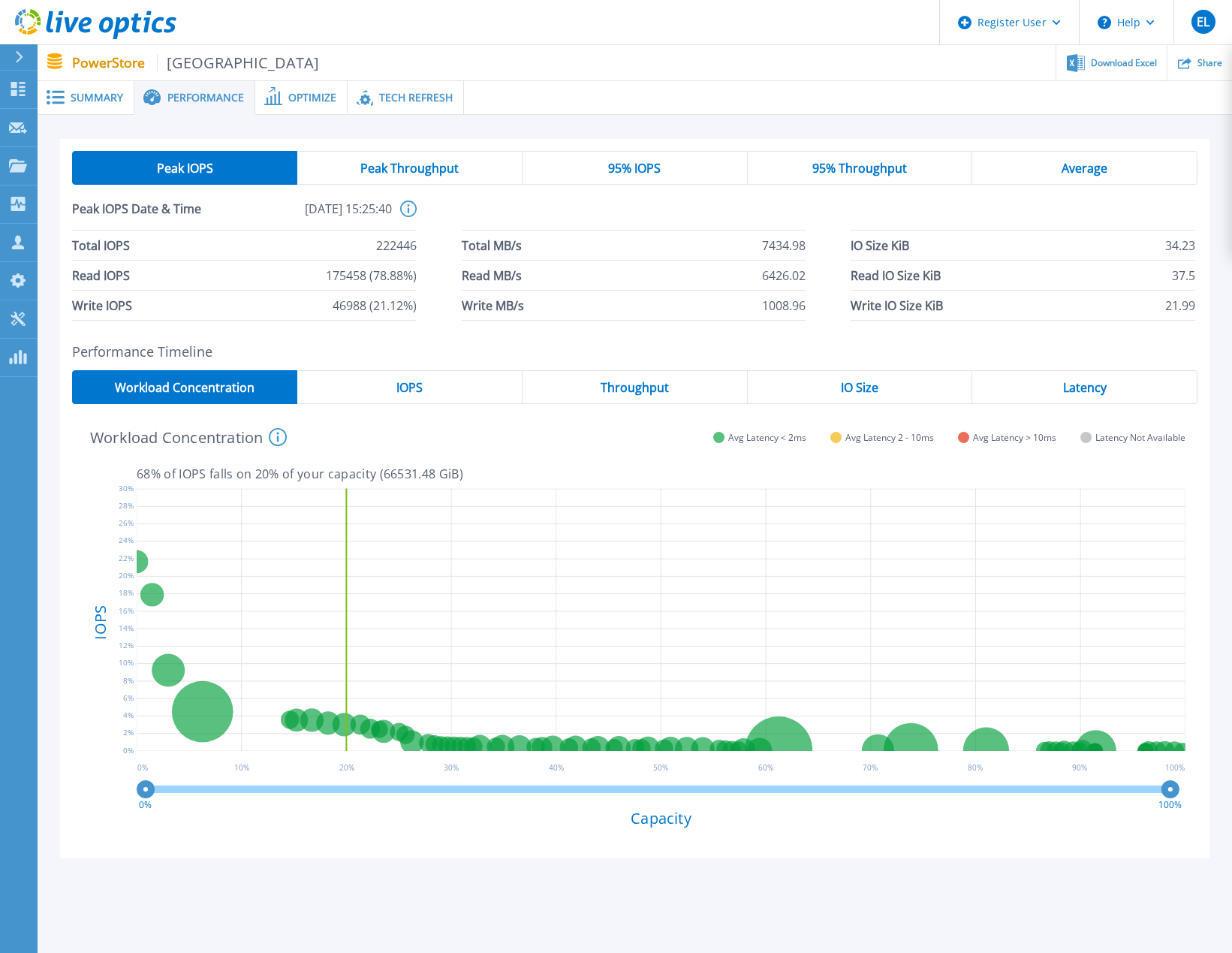 The width and height of the screenshot is (1232, 953). What do you see at coordinates (1080, 767) in the screenshot?
I see `text: 90 %` at bounding box center [1080, 767].